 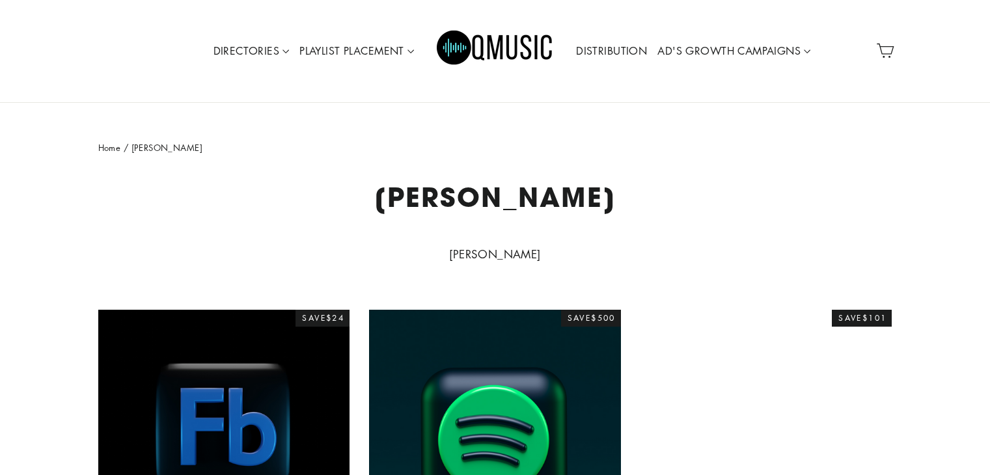 I want to click on span: $24, so click(x=335, y=318).